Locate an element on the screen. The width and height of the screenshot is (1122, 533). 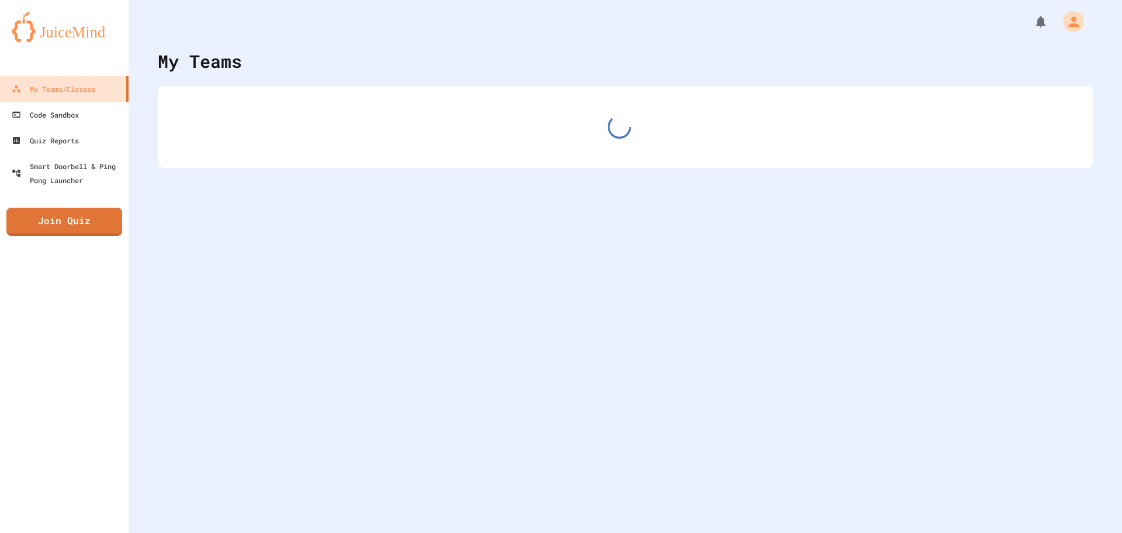
div: Quiz Reports is located at coordinates (45, 140).